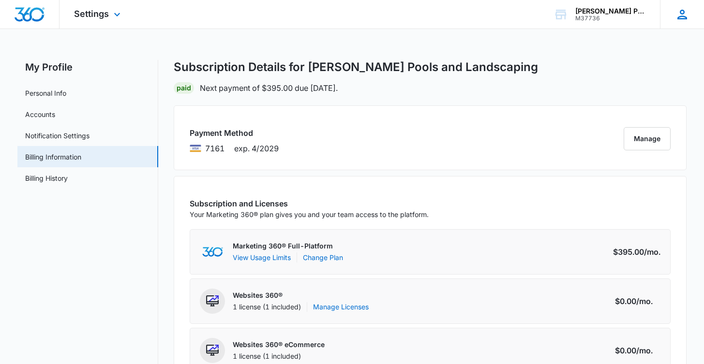 The image size is (704, 364). I want to click on h2: My Profile, so click(88, 67).